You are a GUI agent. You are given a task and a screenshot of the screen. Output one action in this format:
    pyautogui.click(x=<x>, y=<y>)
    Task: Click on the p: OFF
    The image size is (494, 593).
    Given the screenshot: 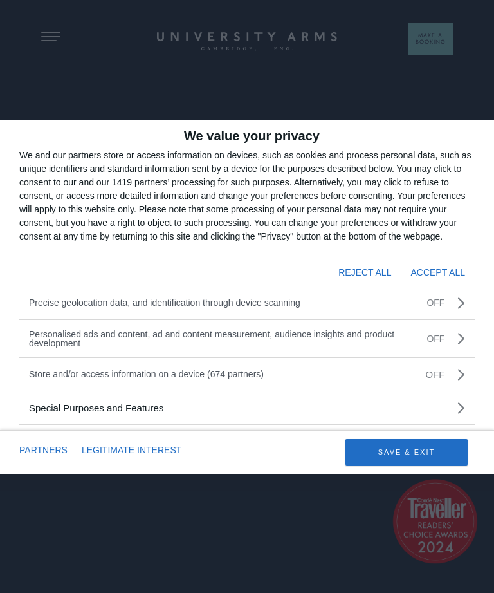 What is the action you would take?
    pyautogui.click(x=435, y=374)
    